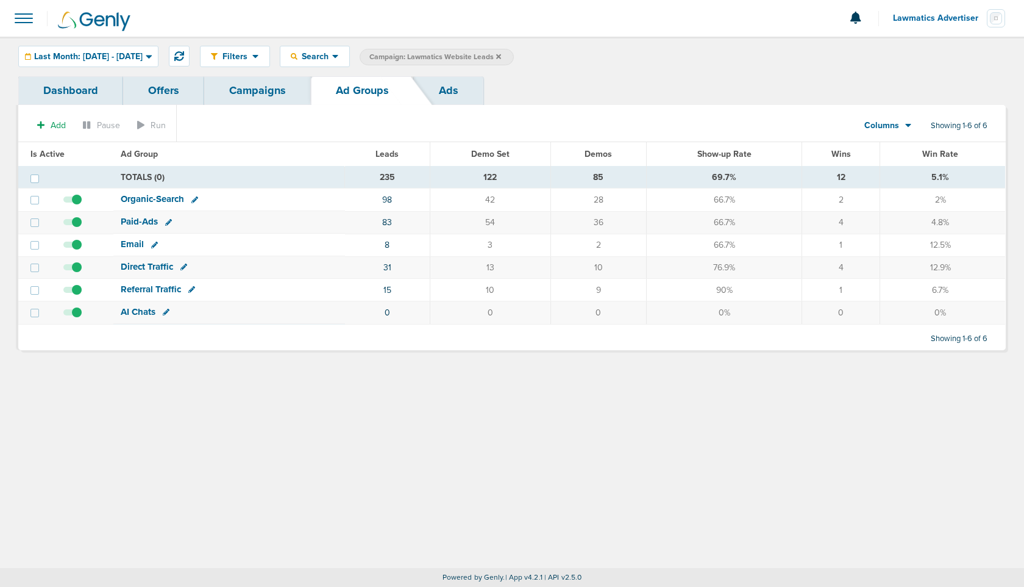 Image resolution: width=1024 pixels, height=587 pixels. I want to click on td: 235, so click(388, 177).